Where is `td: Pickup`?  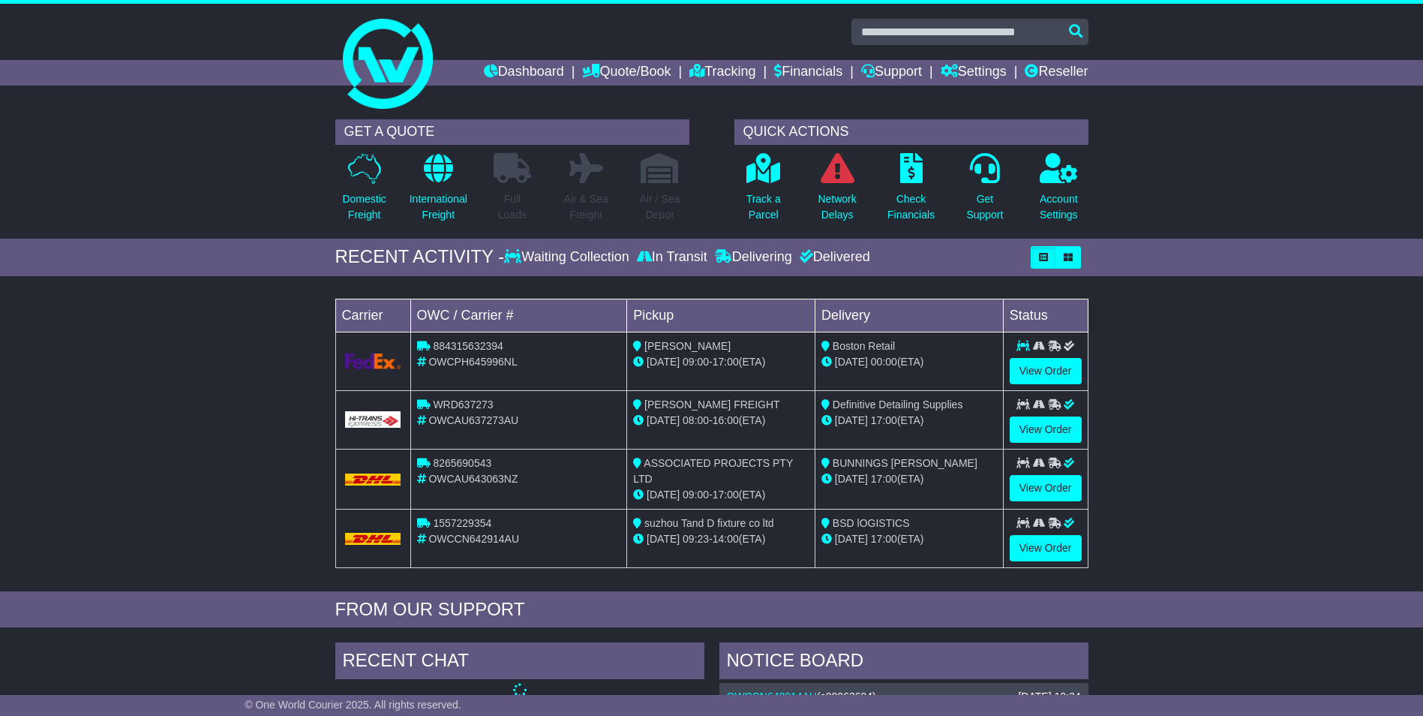
td: Pickup is located at coordinates (721, 315).